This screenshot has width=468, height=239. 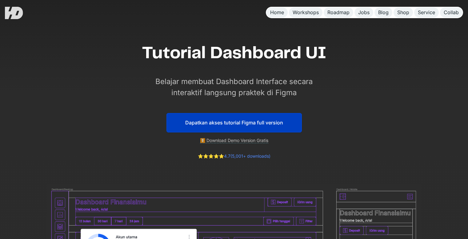 I want to click on p: Belajar membuat Dashboard Interface secara interaktif langsung praktek di Figma, so click(x=234, y=87).